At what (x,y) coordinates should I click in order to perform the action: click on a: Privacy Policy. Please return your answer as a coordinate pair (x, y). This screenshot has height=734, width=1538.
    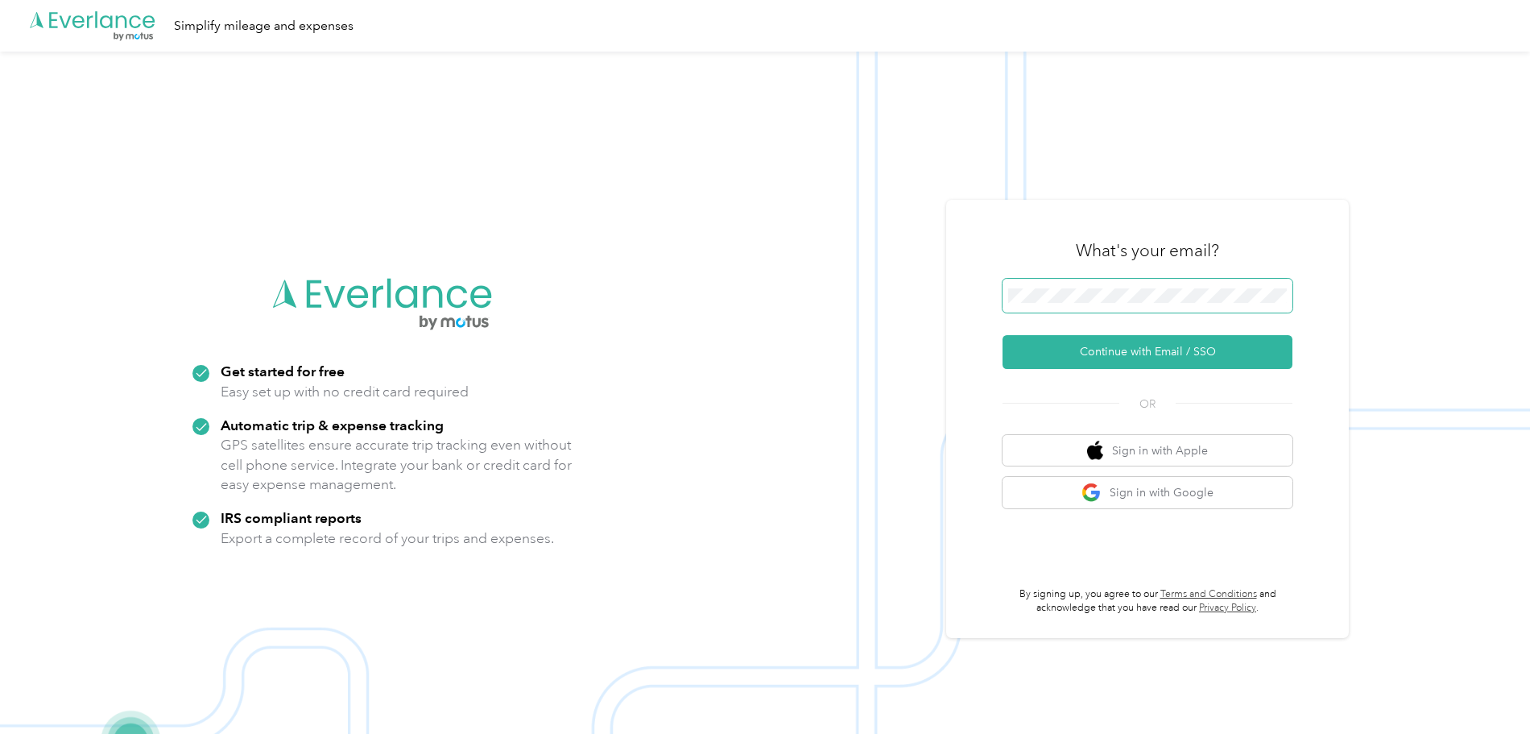
    Looking at the image, I should click on (1227, 607).